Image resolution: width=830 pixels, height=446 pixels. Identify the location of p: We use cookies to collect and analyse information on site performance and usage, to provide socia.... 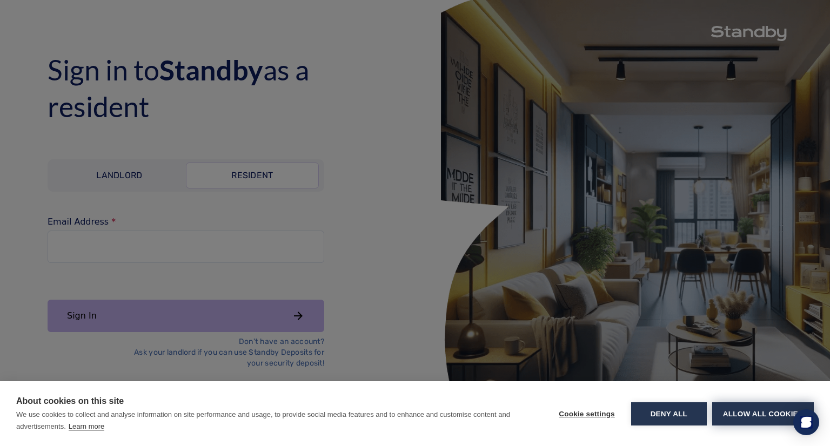
(263, 420).